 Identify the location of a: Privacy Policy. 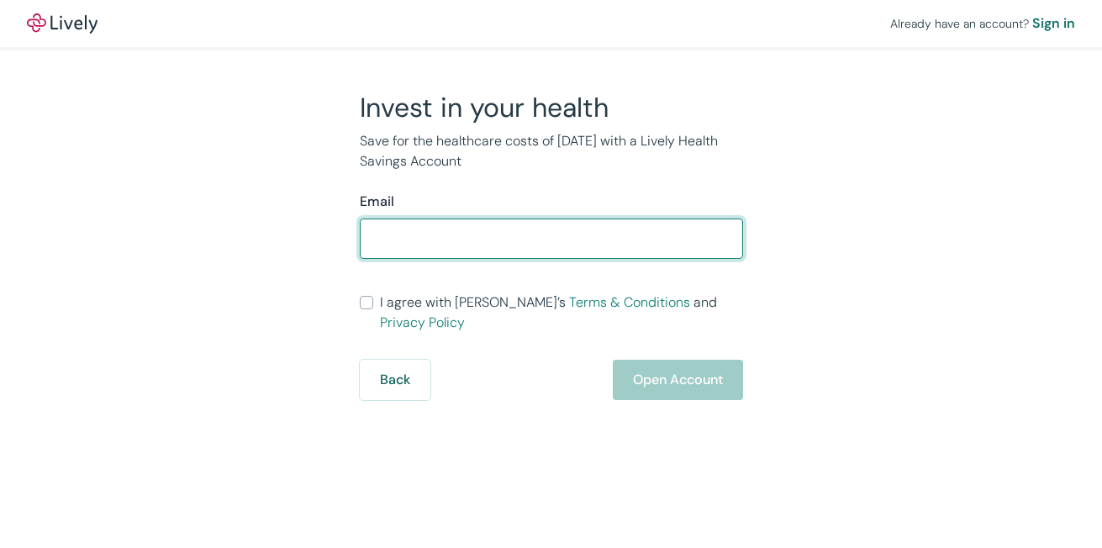
(422, 322).